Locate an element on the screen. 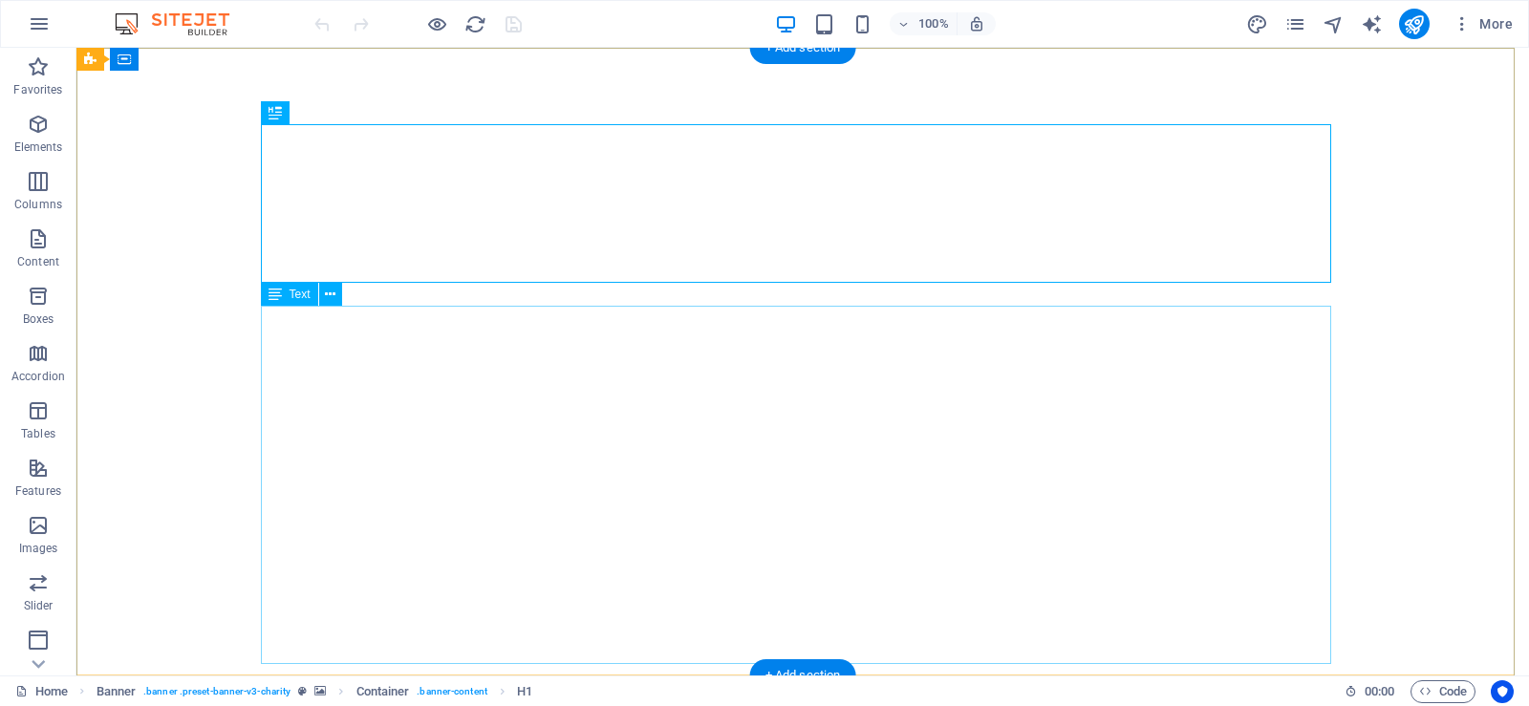 The height and width of the screenshot is (706, 1529). span: Text is located at coordinates (300, 294).